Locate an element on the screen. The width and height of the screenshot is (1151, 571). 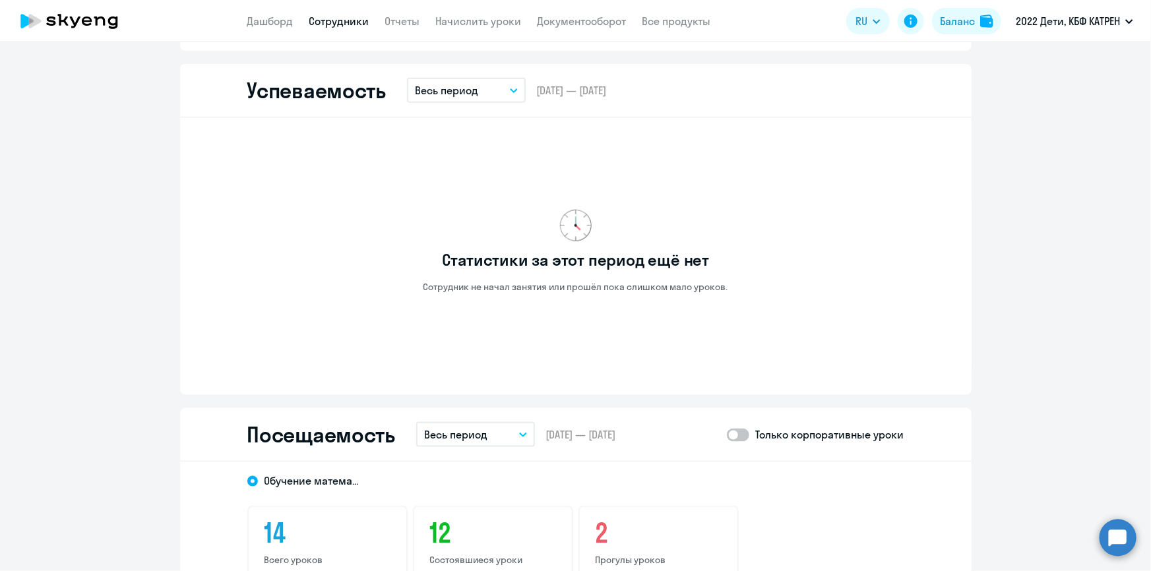
h3: Статистики за этот период ещё нет is located at coordinates (575, 260).